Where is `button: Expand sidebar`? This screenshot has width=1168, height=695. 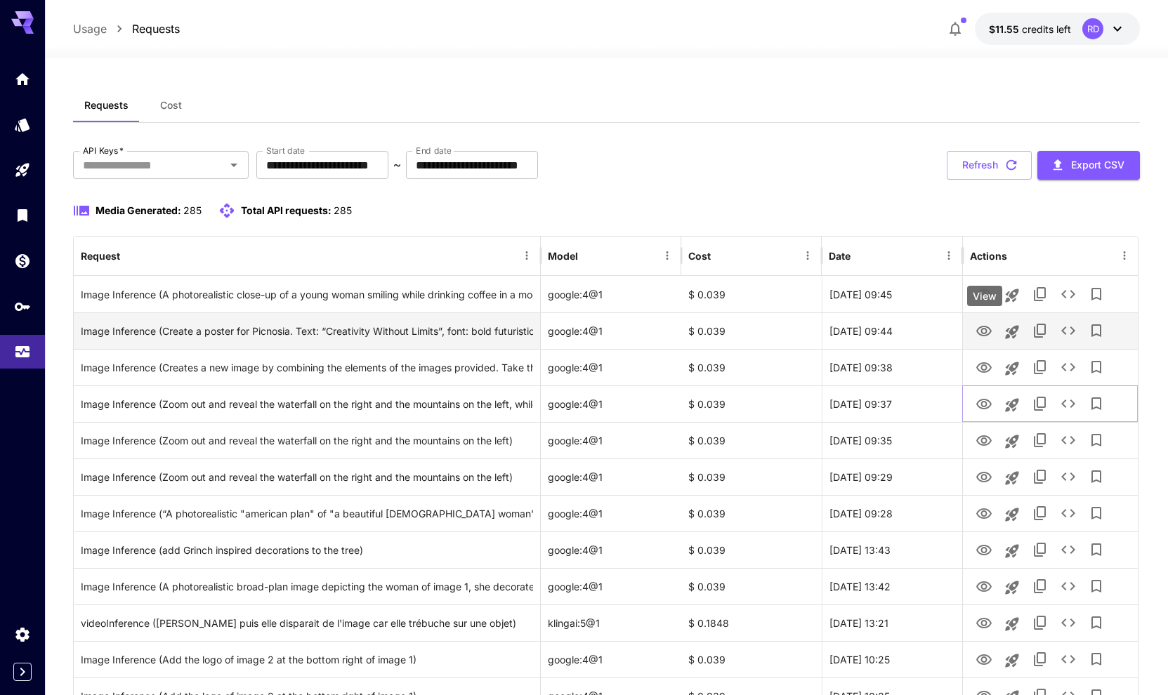
button: Expand sidebar is located at coordinates (22, 672).